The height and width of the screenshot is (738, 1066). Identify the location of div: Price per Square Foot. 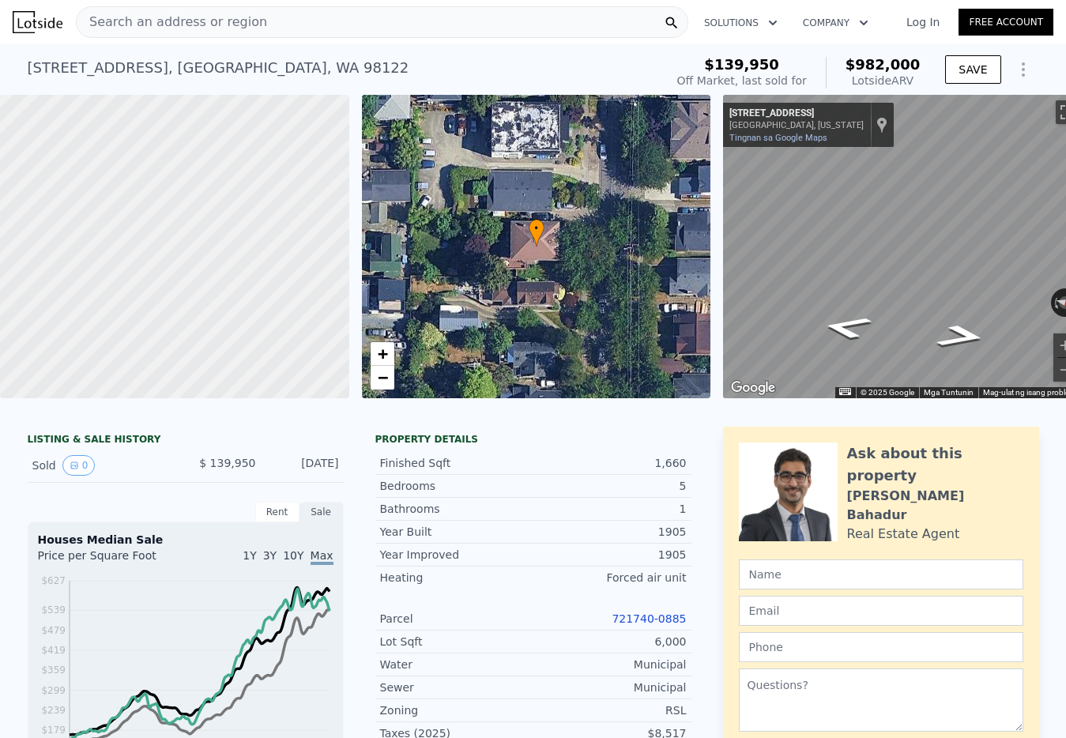
(111, 560).